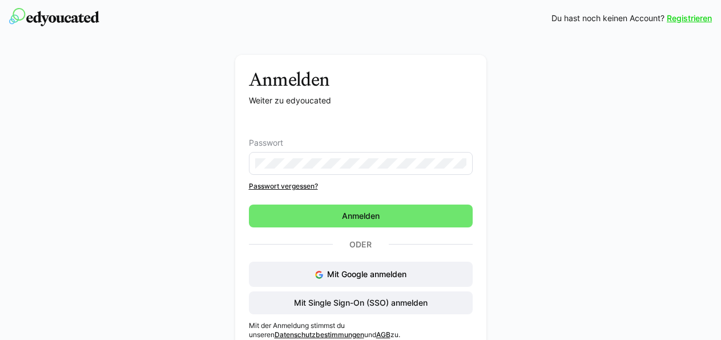 The image size is (721, 340). What do you see at coordinates (361, 303) in the screenshot?
I see `button: Mit Single Sign-On (SSO) anmelden` at bounding box center [361, 303].